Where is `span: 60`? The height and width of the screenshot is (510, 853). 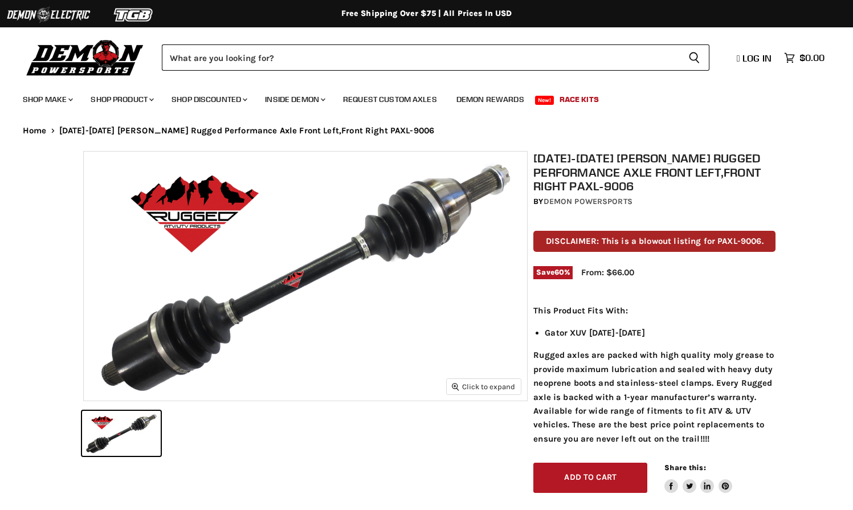 span: 60 is located at coordinates (559, 272).